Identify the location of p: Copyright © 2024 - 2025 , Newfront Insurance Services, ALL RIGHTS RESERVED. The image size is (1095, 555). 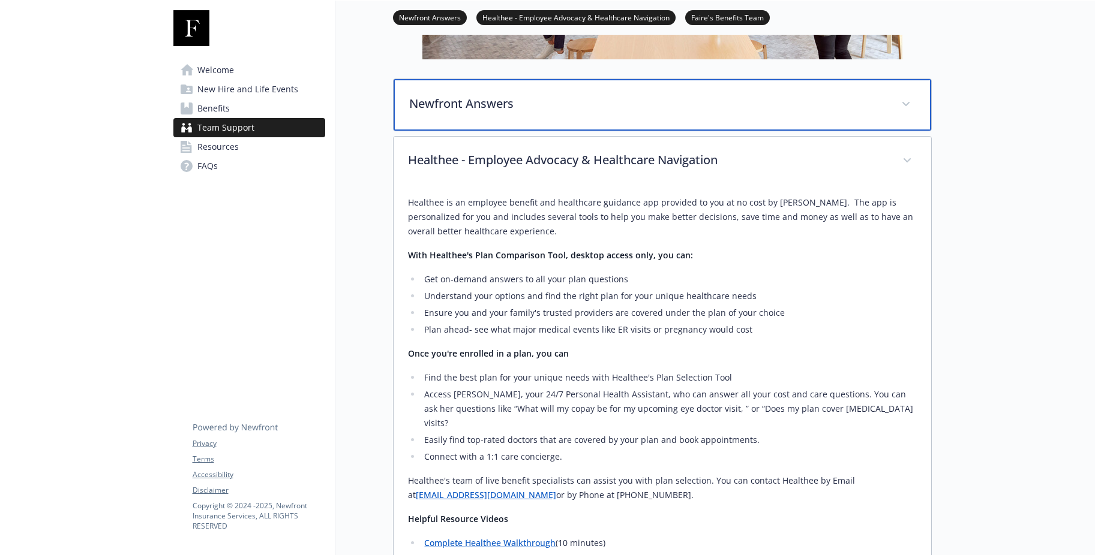
(259, 516).